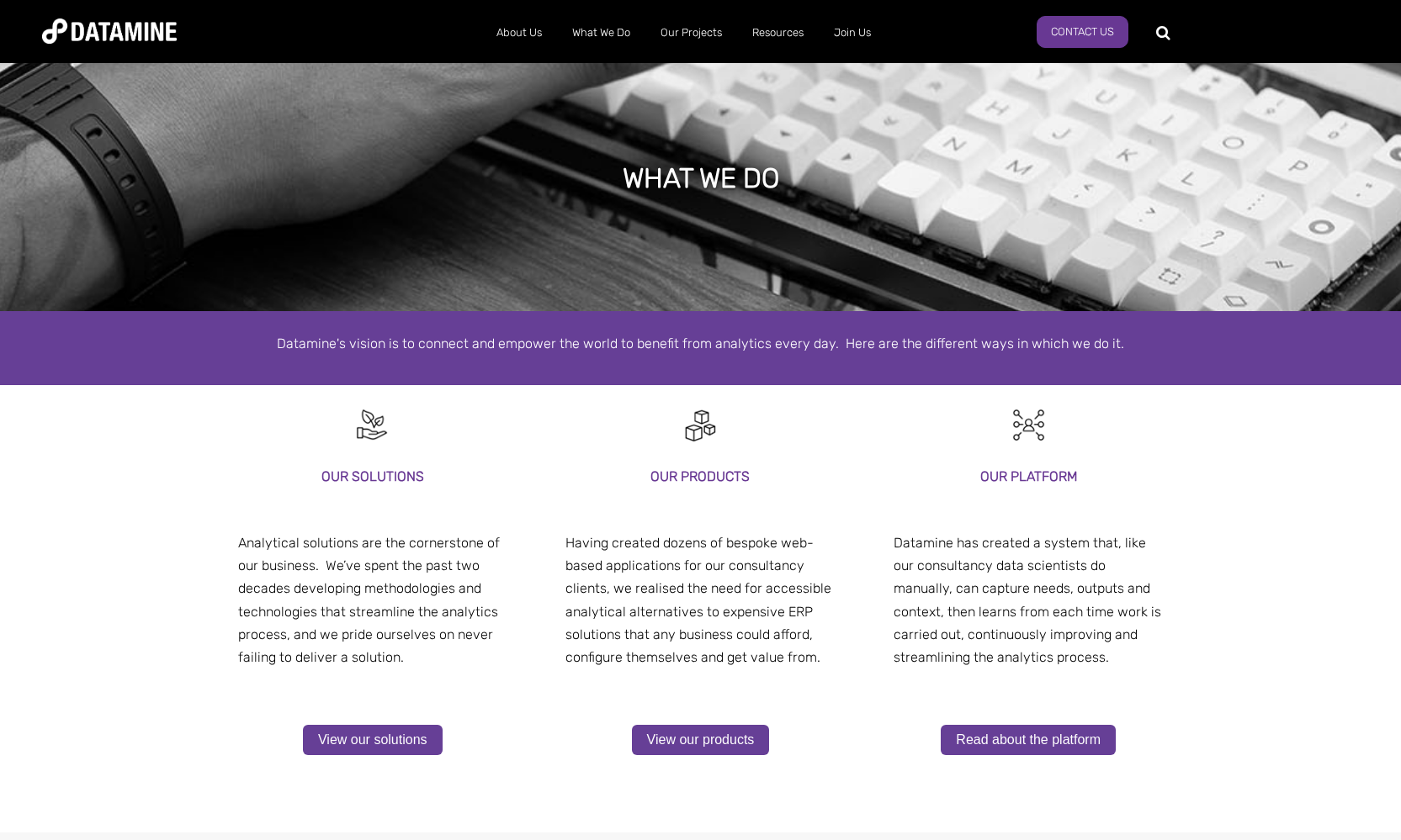  What do you see at coordinates (1028, 740) in the screenshot?
I see `a: Read about the platform` at bounding box center [1028, 740].